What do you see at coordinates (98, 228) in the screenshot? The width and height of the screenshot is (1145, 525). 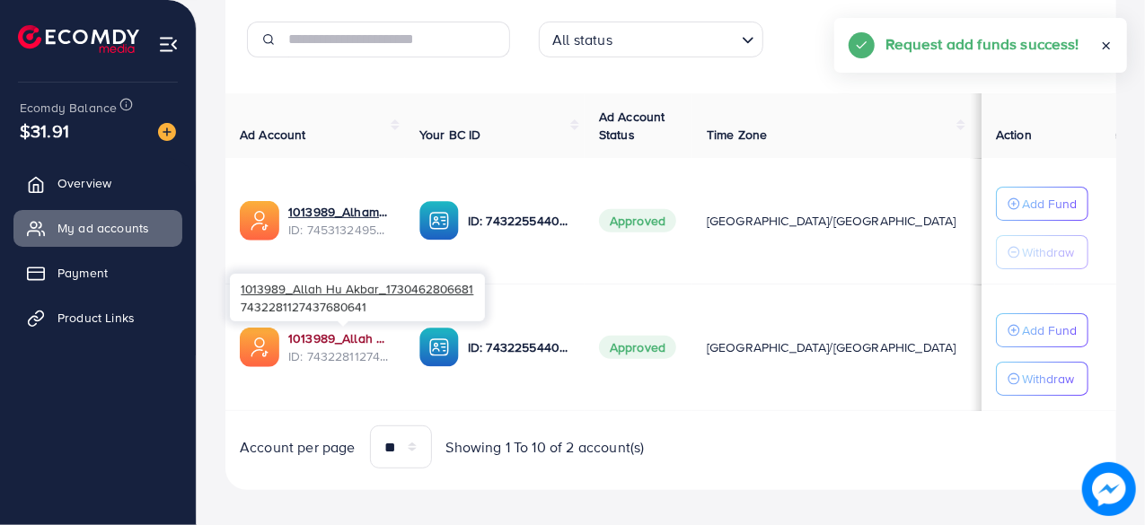 I see `a: My ad accounts` at bounding box center [98, 228].